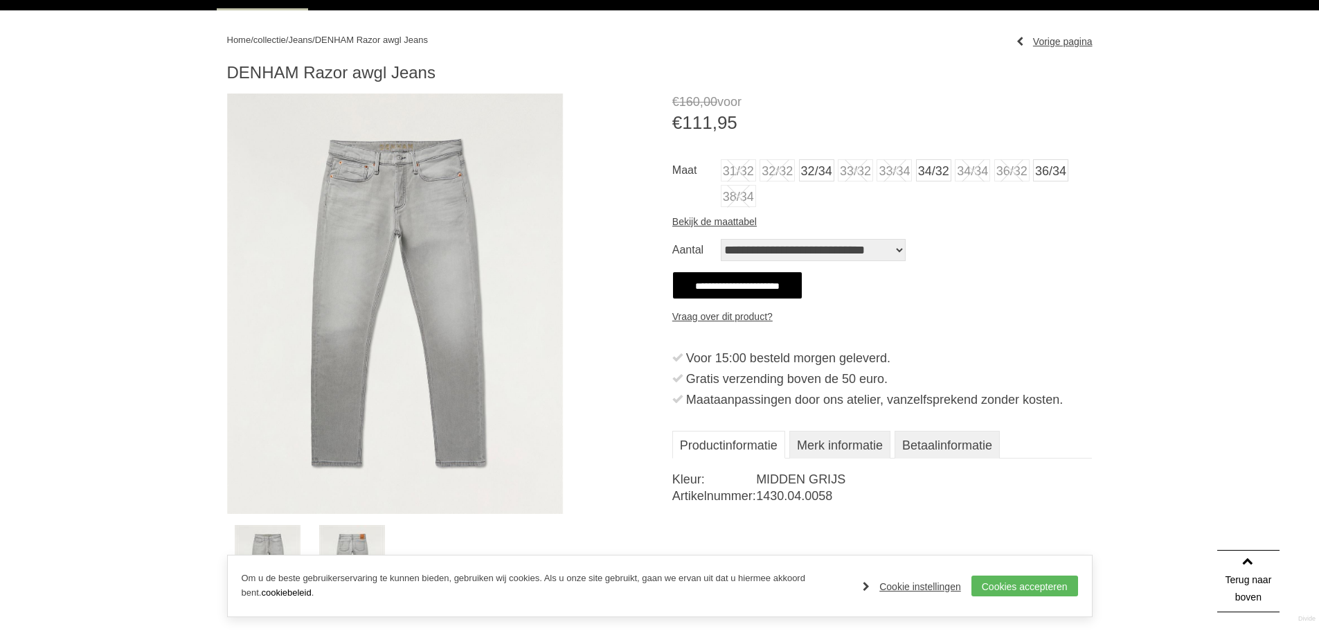 The width and height of the screenshot is (1319, 631). Describe the element at coordinates (696, 123) in the screenshot. I see `span: 111` at that location.